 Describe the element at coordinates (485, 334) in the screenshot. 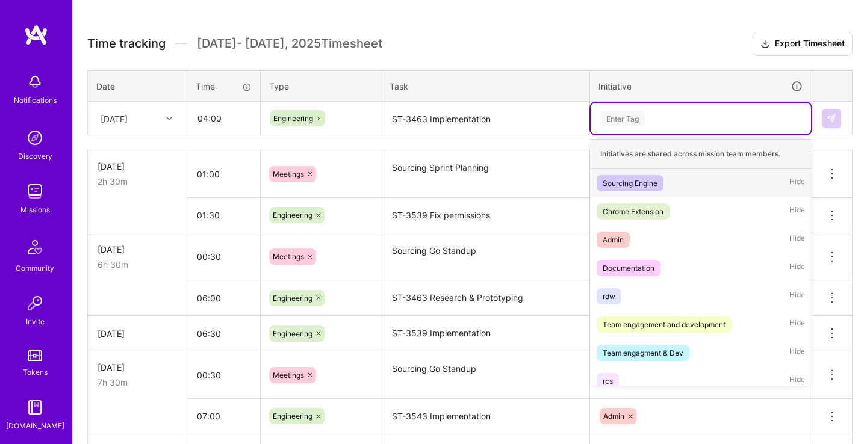

I see `textarea: ST-3539 Implementation` at that location.